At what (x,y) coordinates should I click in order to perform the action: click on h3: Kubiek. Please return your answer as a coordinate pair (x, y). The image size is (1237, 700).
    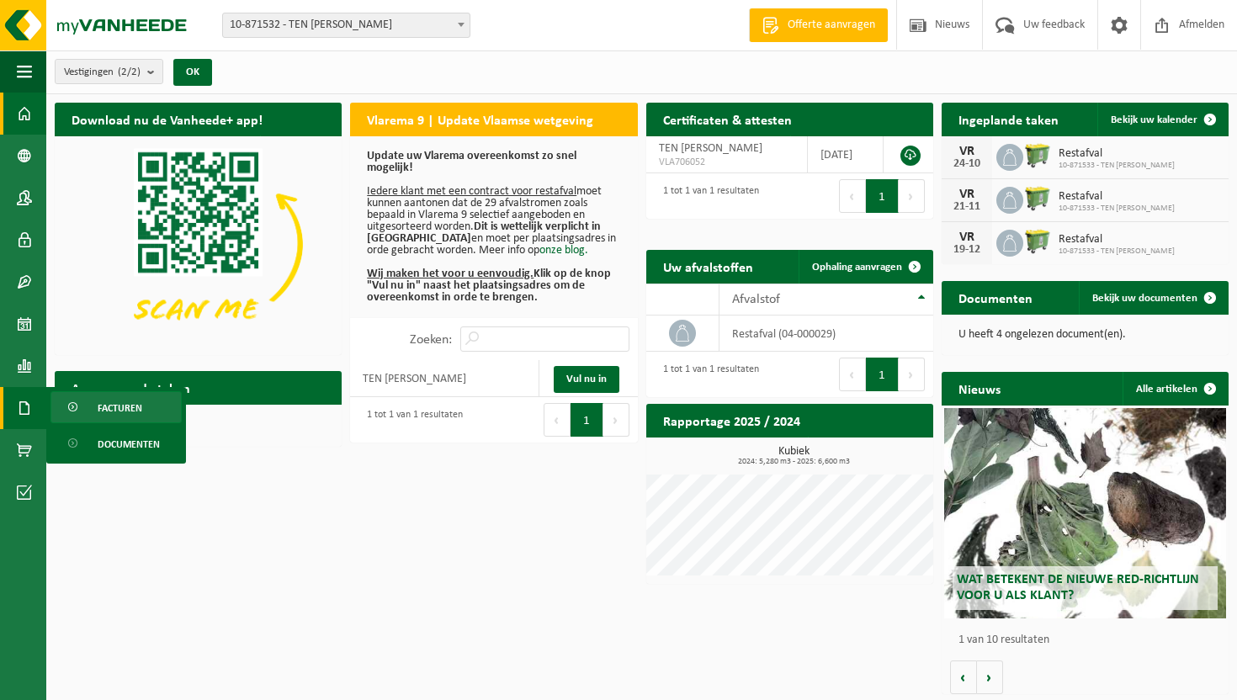
    Looking at the image, I should click on (793, 456).